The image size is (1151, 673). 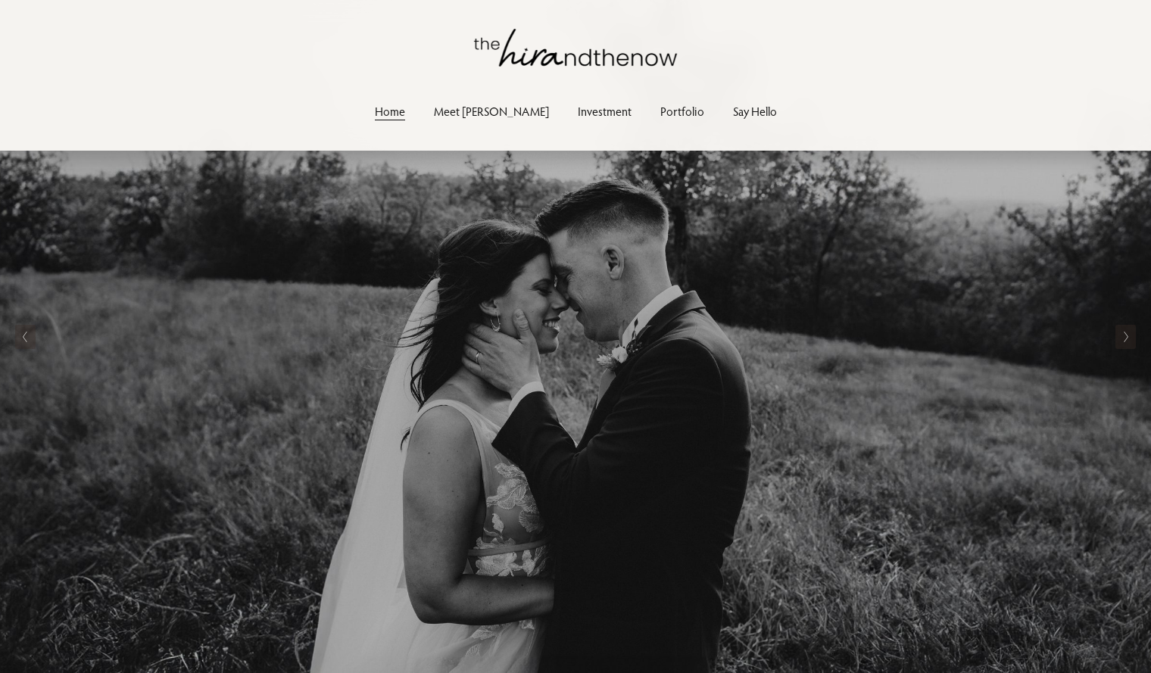 I want to click on a: Investment, so click(x=604, y=111).